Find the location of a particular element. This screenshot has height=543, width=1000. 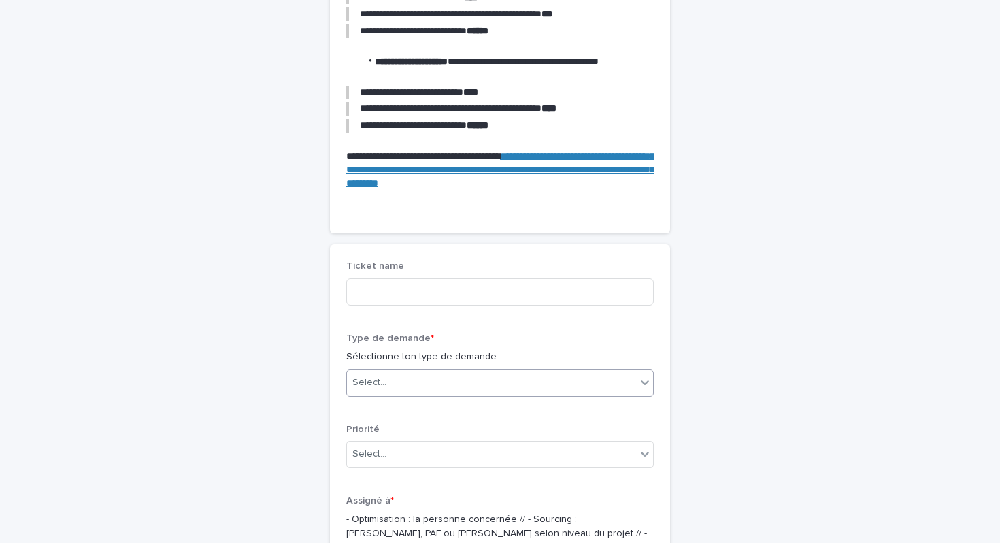

p: Sélectionne ton type de demande is located at coordinates (500, 357).